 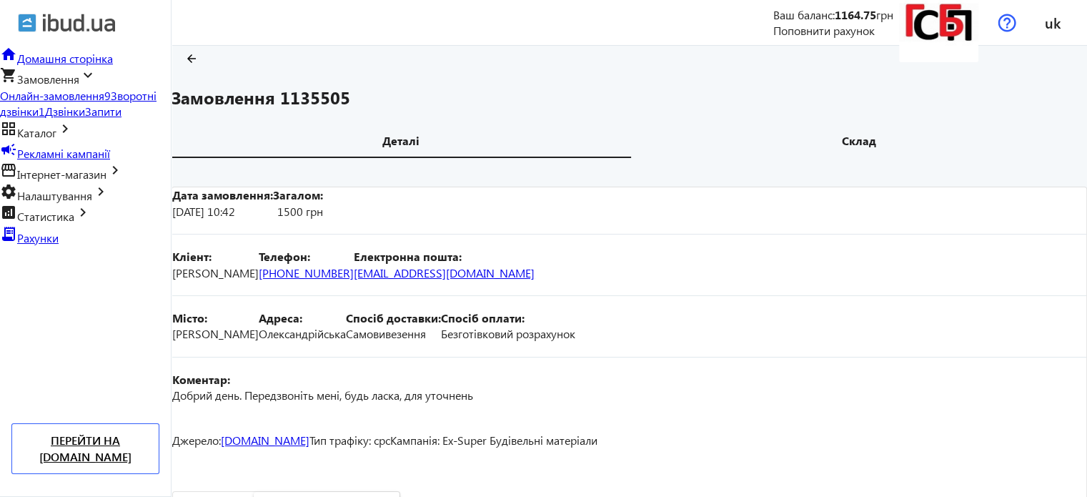 What do you see at coordinates (38, 237) in the screenshot?
I see `span: Рахунки` at bounding box center [38, 237].